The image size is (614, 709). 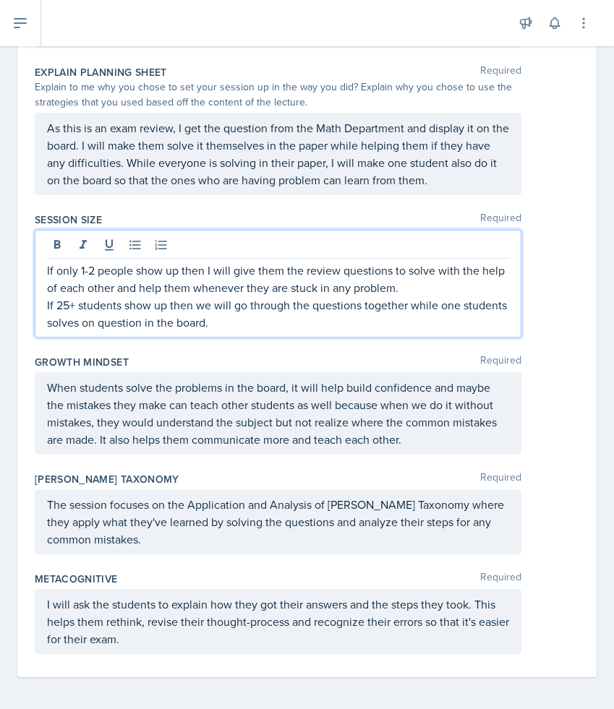 What do you see at coordinates (278, 95) in the screenshot?
I see `div: Explain to me why you chose to set your session up in the way you did? Explain why you chose to u...` at bounding box center [278, 95].